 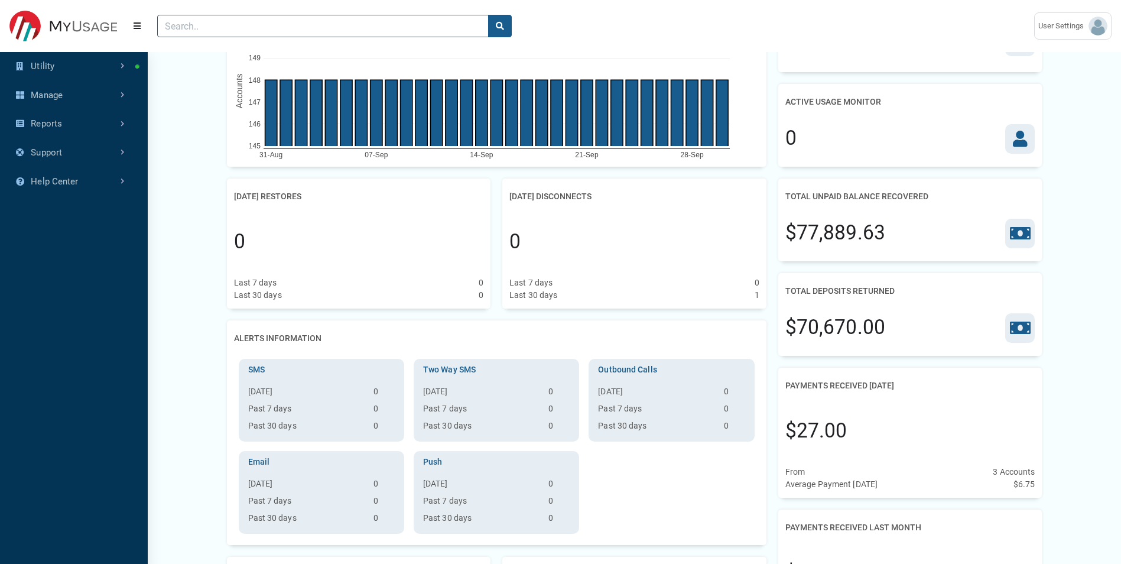 What do you see at coordinates (857, 196) in the screenshot?
I see `h2: Total Unpaid Balance Recovered` at bounding box center [857, 196].